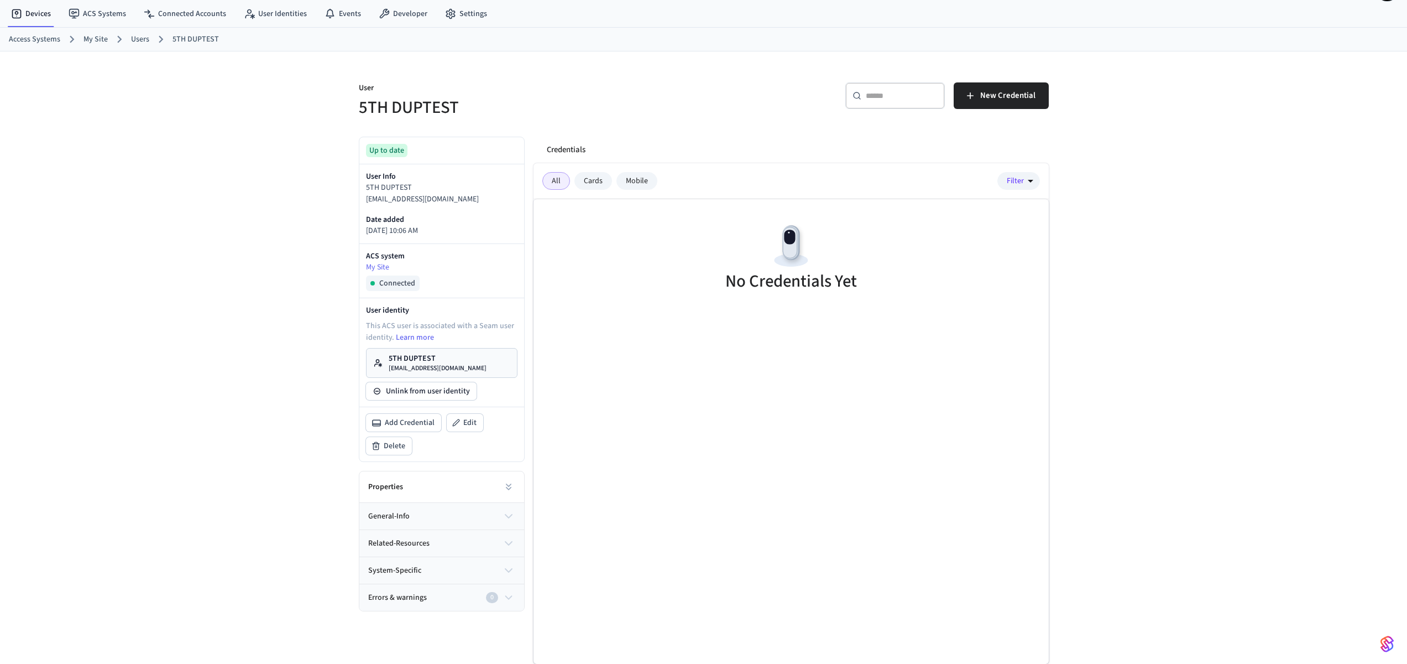 The width and height of the screenshot is (1407, 664). What do you see at coordinates (442, 570) in the screenshot?
I see `button: system-specific` at bounding box center [442, 570].